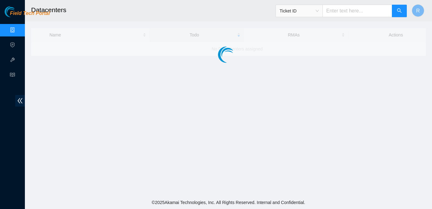 Image resolution: width=432 pixels, height=209 pixels. I want to click on img: Akamai Technologies, so click(18, 11).